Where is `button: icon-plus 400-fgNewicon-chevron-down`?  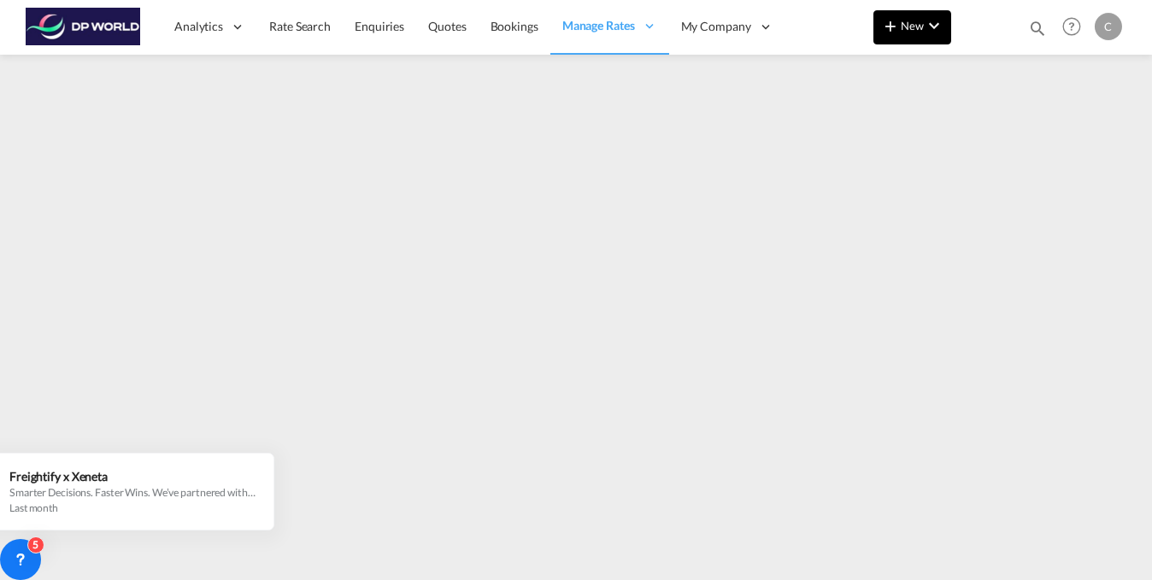 button: icon-plus 400-fgNewicon-chevron-down is located at coordinates (912, 27).